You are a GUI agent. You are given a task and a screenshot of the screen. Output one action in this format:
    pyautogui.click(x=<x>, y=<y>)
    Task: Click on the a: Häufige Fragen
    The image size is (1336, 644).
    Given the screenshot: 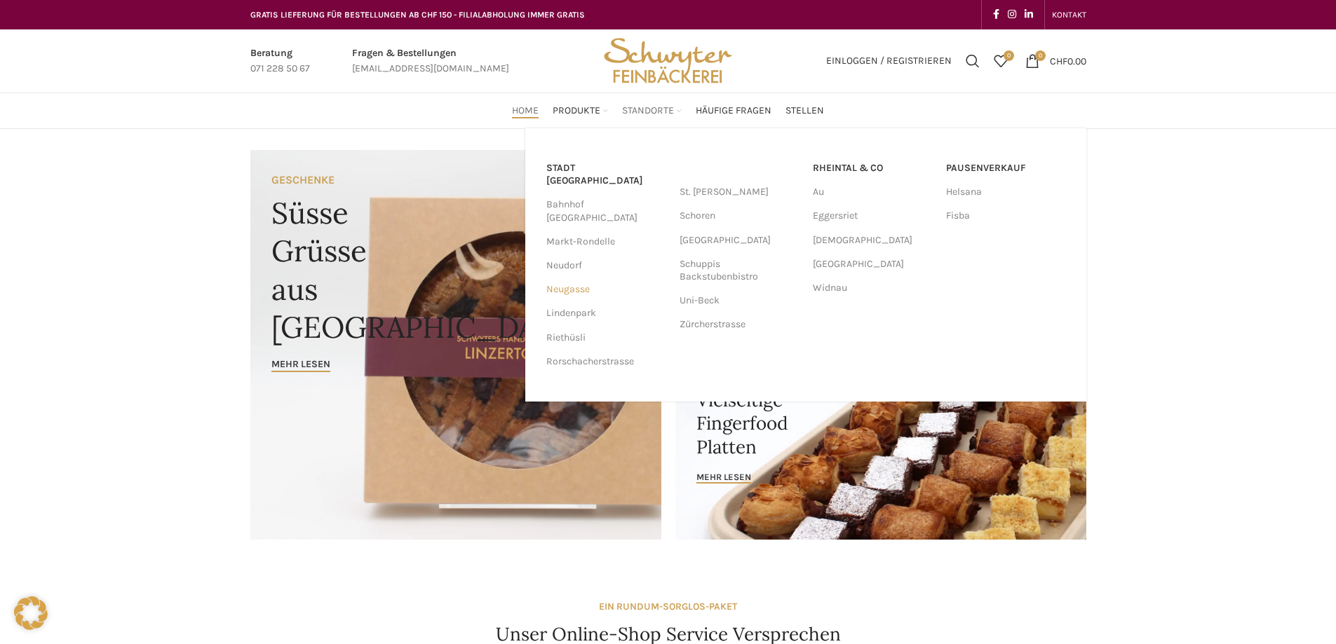 What is the action you would take?
    pyautogui.click(x=733, y=111)
    